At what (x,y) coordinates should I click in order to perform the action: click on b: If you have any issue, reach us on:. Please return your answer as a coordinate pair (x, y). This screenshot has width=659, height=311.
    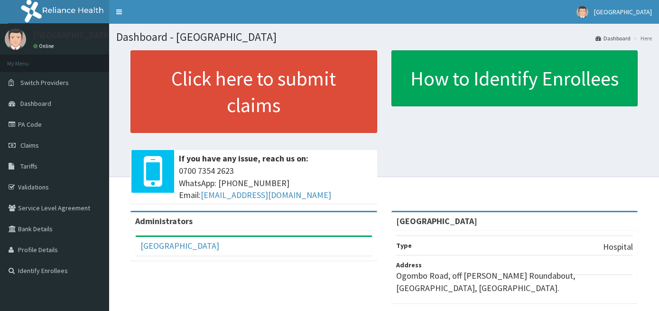
    Looking at the image, I should click on (243, 158).